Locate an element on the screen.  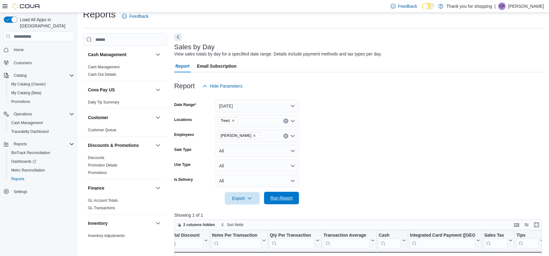
span: CP is located at coordinates (502, 6).